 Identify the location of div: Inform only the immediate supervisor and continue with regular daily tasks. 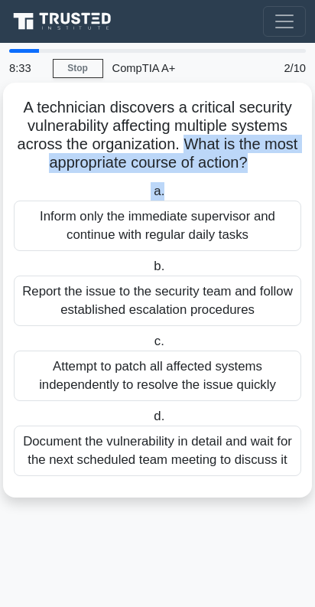
(158, 226).